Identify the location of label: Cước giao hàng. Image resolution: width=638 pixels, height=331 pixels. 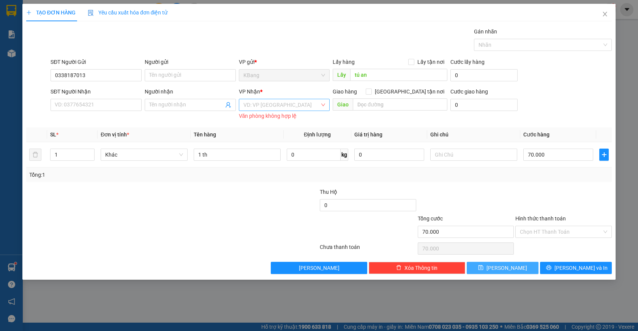
(469, 92).